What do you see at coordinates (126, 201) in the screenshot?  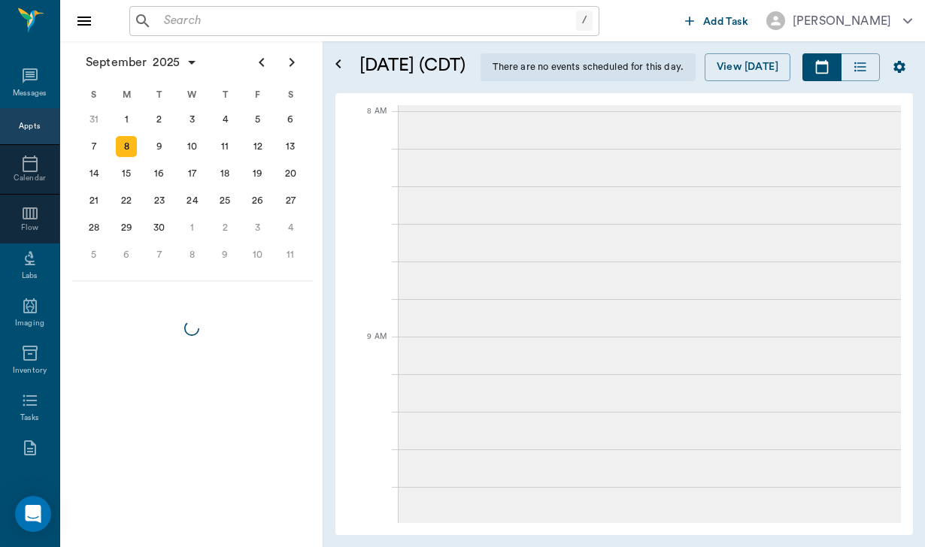 I see `div: Monday, September 22, 2025` at bounding box center [126, 201].